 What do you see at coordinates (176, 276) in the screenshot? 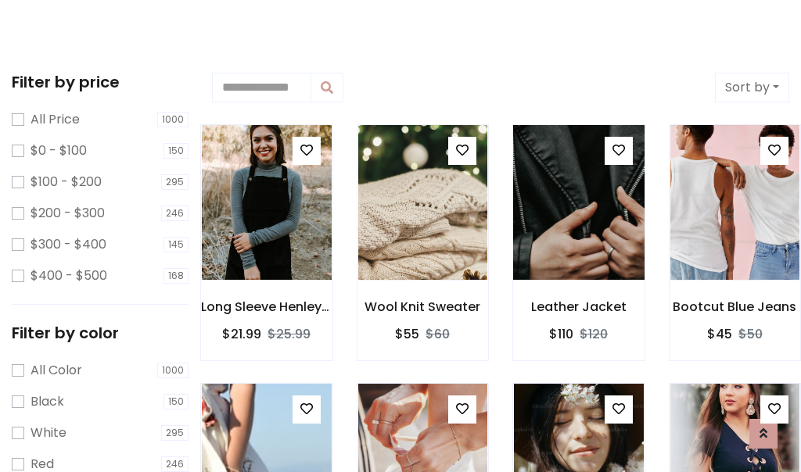
I see `span: 168` at bounding box center [176, 276].